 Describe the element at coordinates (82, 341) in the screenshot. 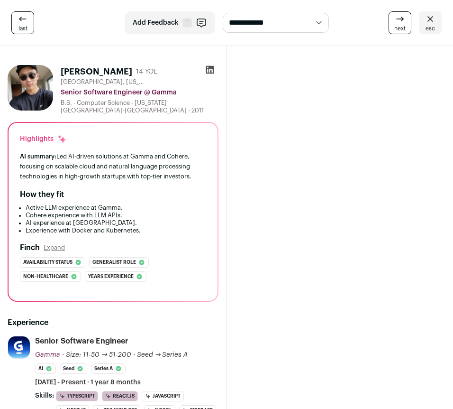

I see `div: Senior Software Engineer` at that location.